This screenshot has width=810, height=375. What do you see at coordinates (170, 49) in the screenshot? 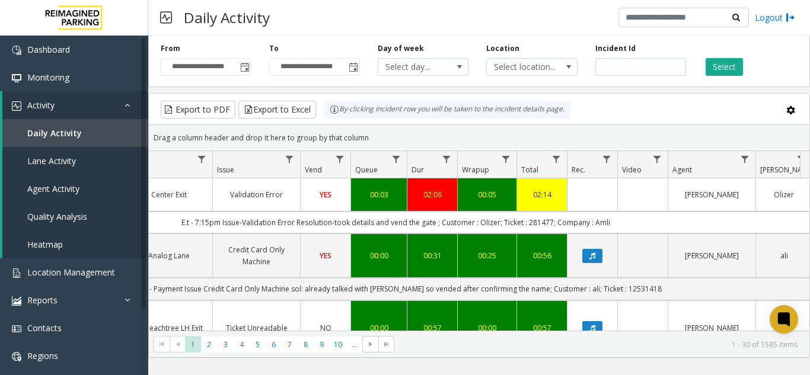
I see `label: From` at bounding box center [170, 49].